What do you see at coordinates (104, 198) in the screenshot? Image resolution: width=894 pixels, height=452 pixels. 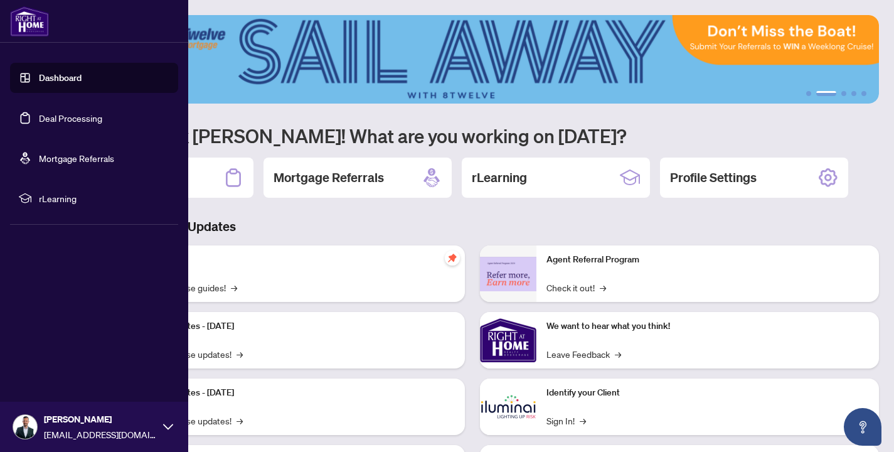 I see `span: rLearning` at bounding box center [104, 198].